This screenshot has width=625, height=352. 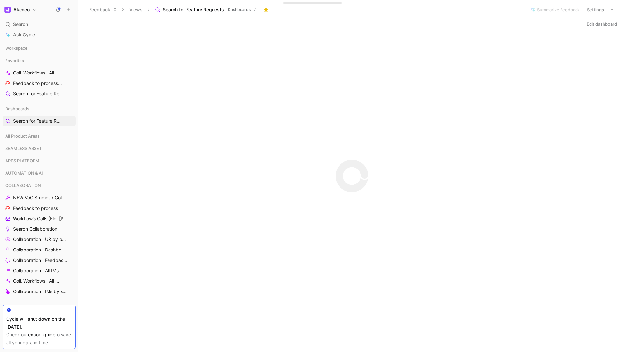 What do you see at coordinates (39, 292) in the screenshot?
I see `a: Collaboration · IMs by status` at bounding box center [39, 292].